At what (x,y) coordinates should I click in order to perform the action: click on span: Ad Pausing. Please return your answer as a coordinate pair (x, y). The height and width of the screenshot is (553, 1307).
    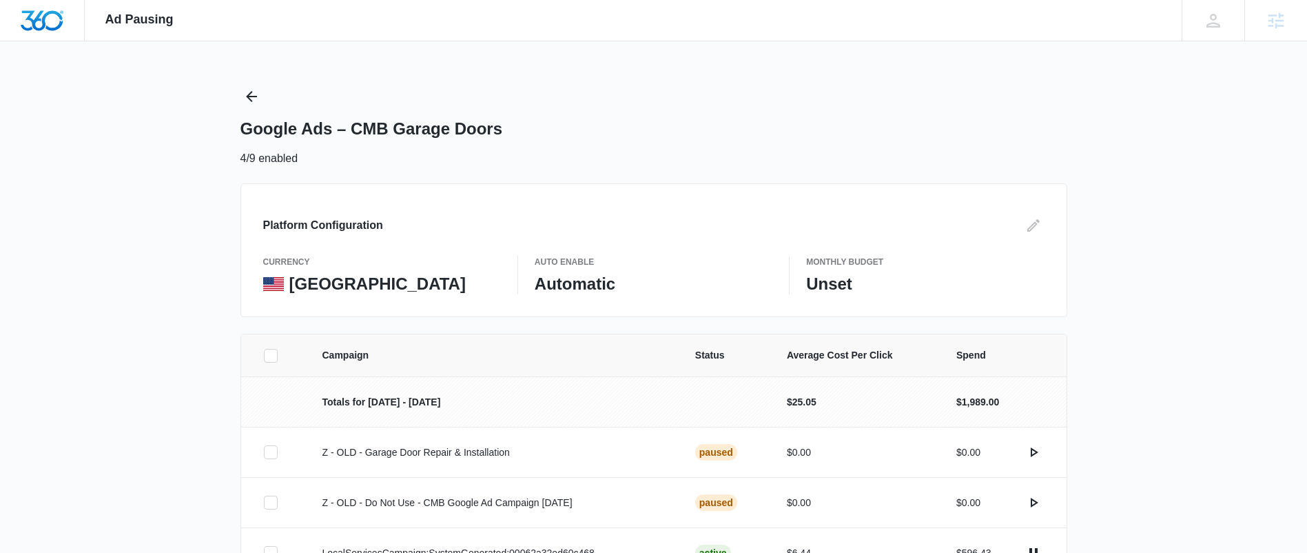
    Looking at the image, I should click on (139, 19).